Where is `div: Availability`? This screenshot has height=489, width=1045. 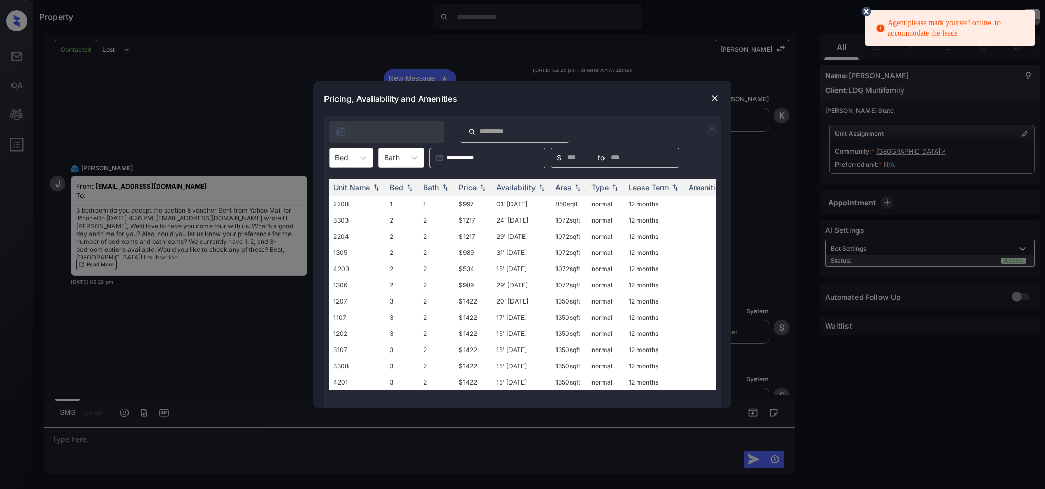
div: Availability is located at coordinates (516, 187).